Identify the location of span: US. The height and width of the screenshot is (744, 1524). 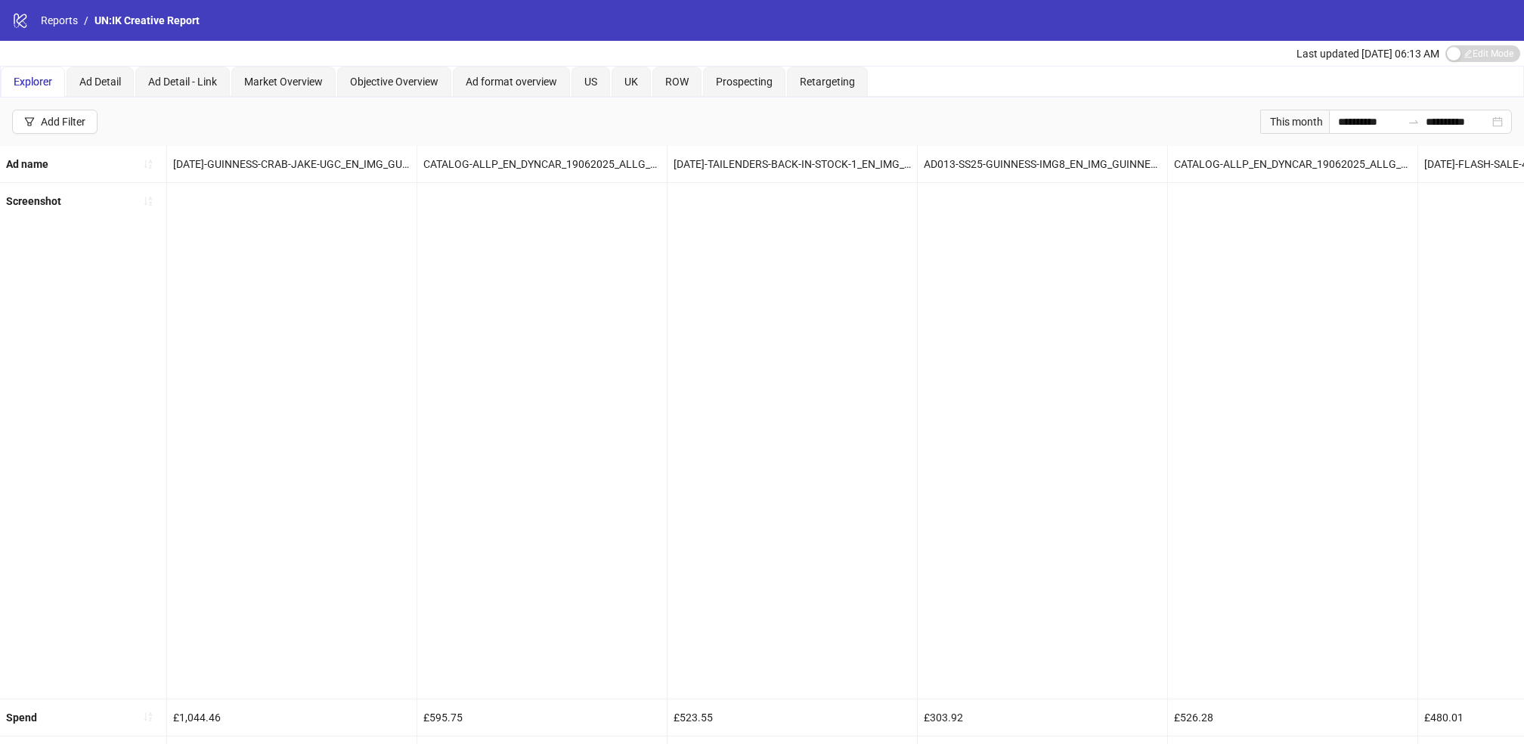
(590, 82).